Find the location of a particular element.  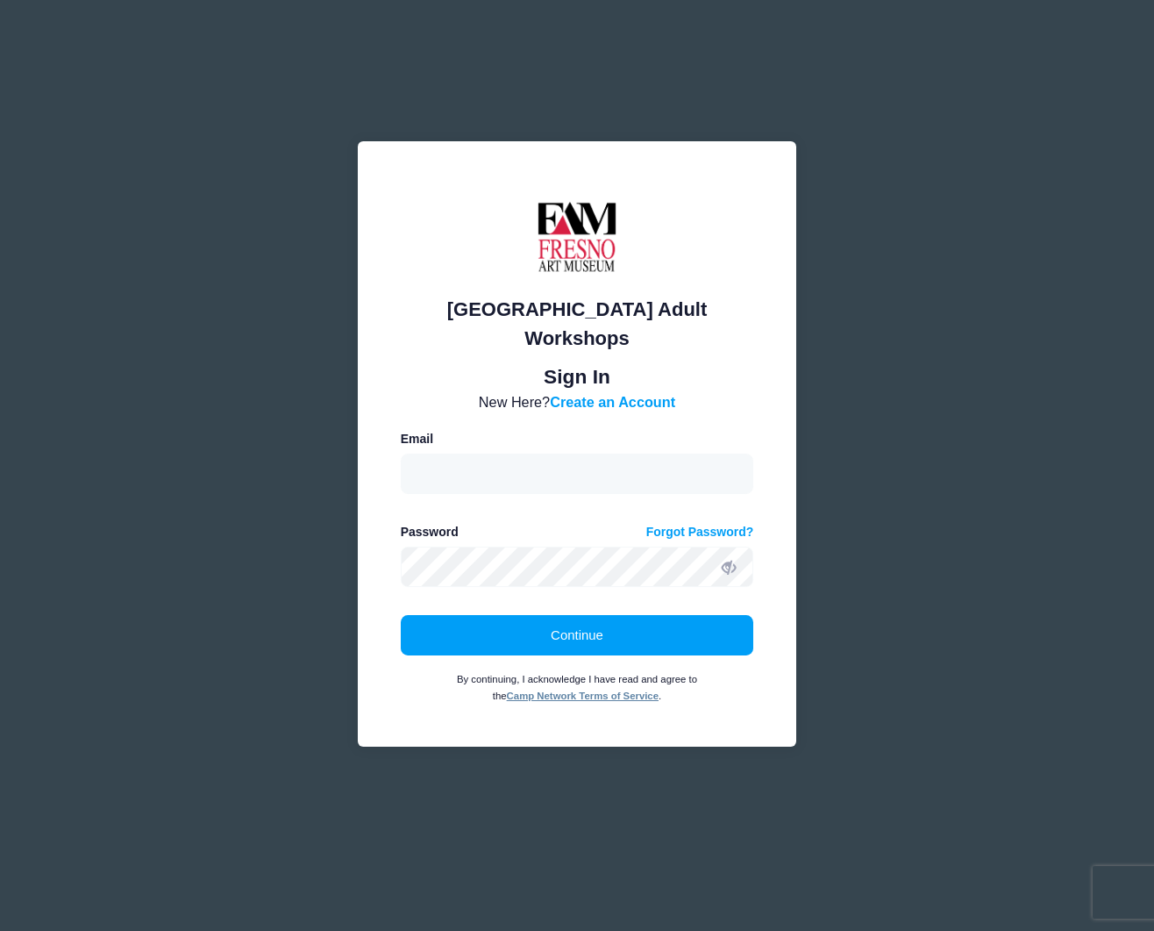

label: Password is located at coordinates (430, 532).